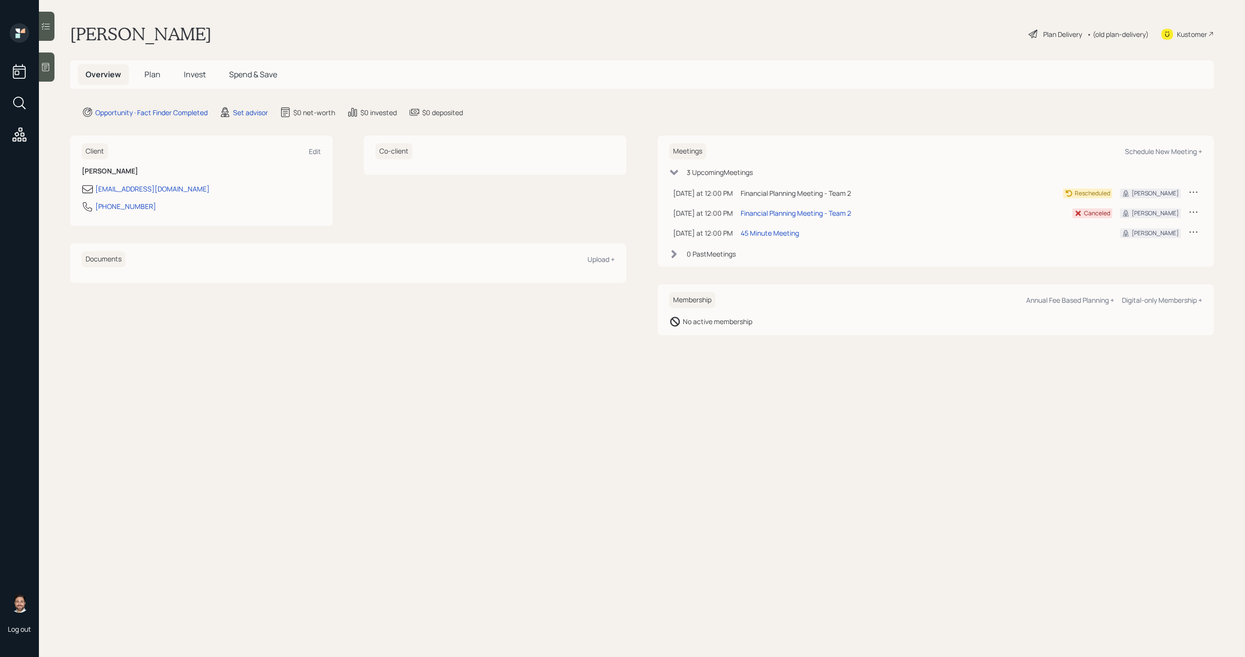  Describe the element at coordinates (711, 254) in the screenshot. I see `div: 0 Past Meeting s` at that location.